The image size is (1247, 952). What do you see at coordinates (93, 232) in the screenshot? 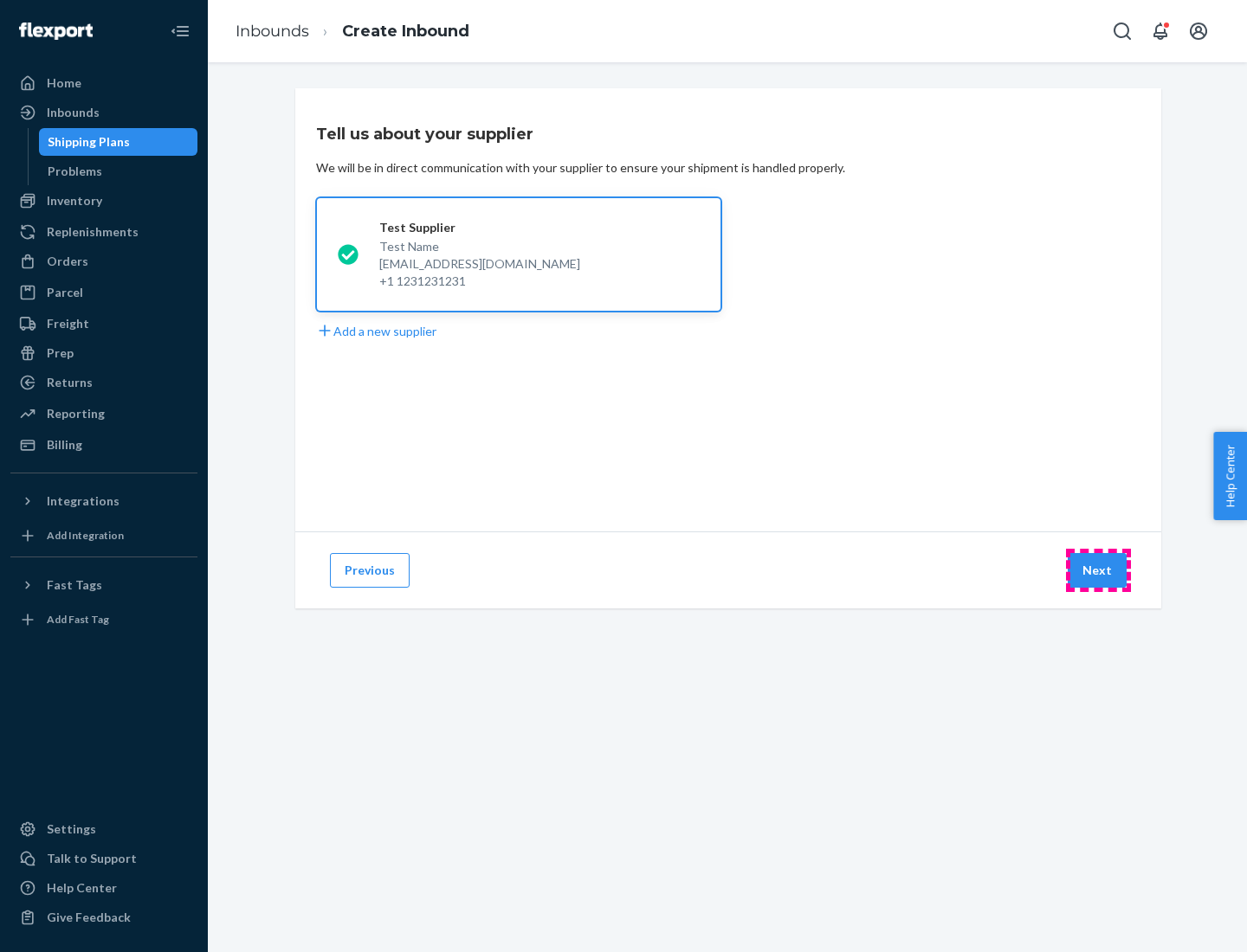
I see `div: Replenishments` at bounding box center [93, 232].